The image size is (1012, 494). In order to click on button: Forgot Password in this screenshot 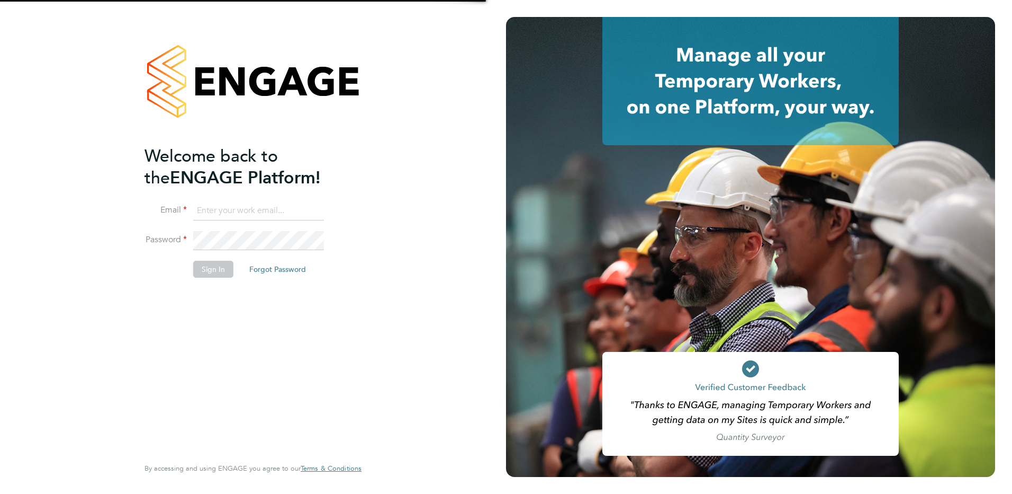, I will do `click(277, 269)`.